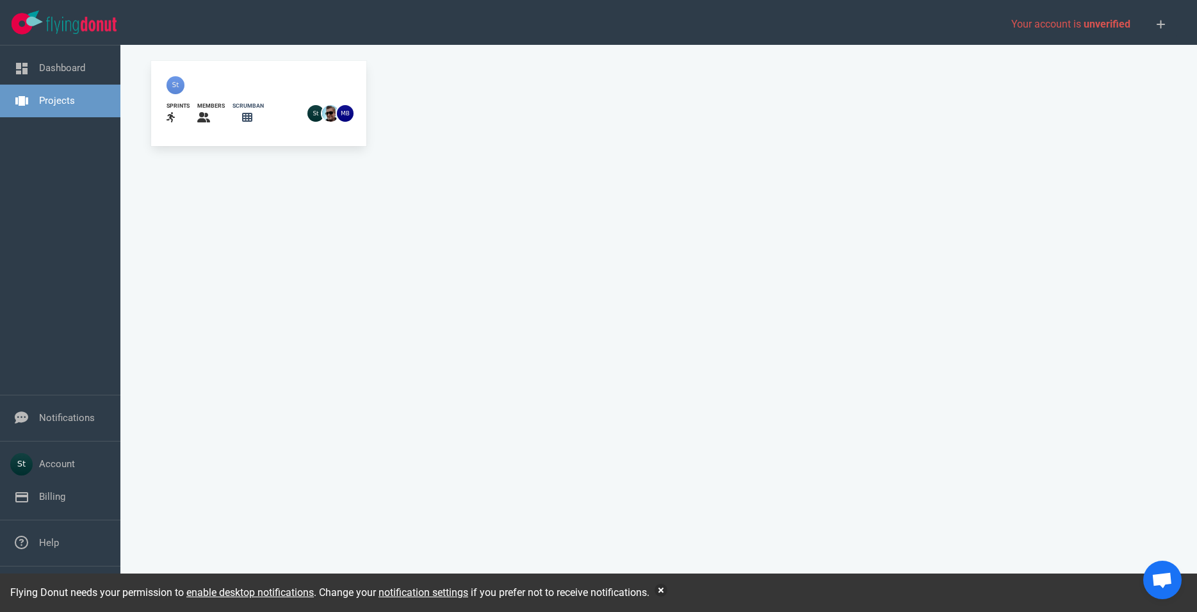 Image resolution: width=1197 pixels, height=612 pixels. What do you see at coordinates (248, 106) in the screenshot?
I see `div: scrumban` at bounding box center [248, 106].